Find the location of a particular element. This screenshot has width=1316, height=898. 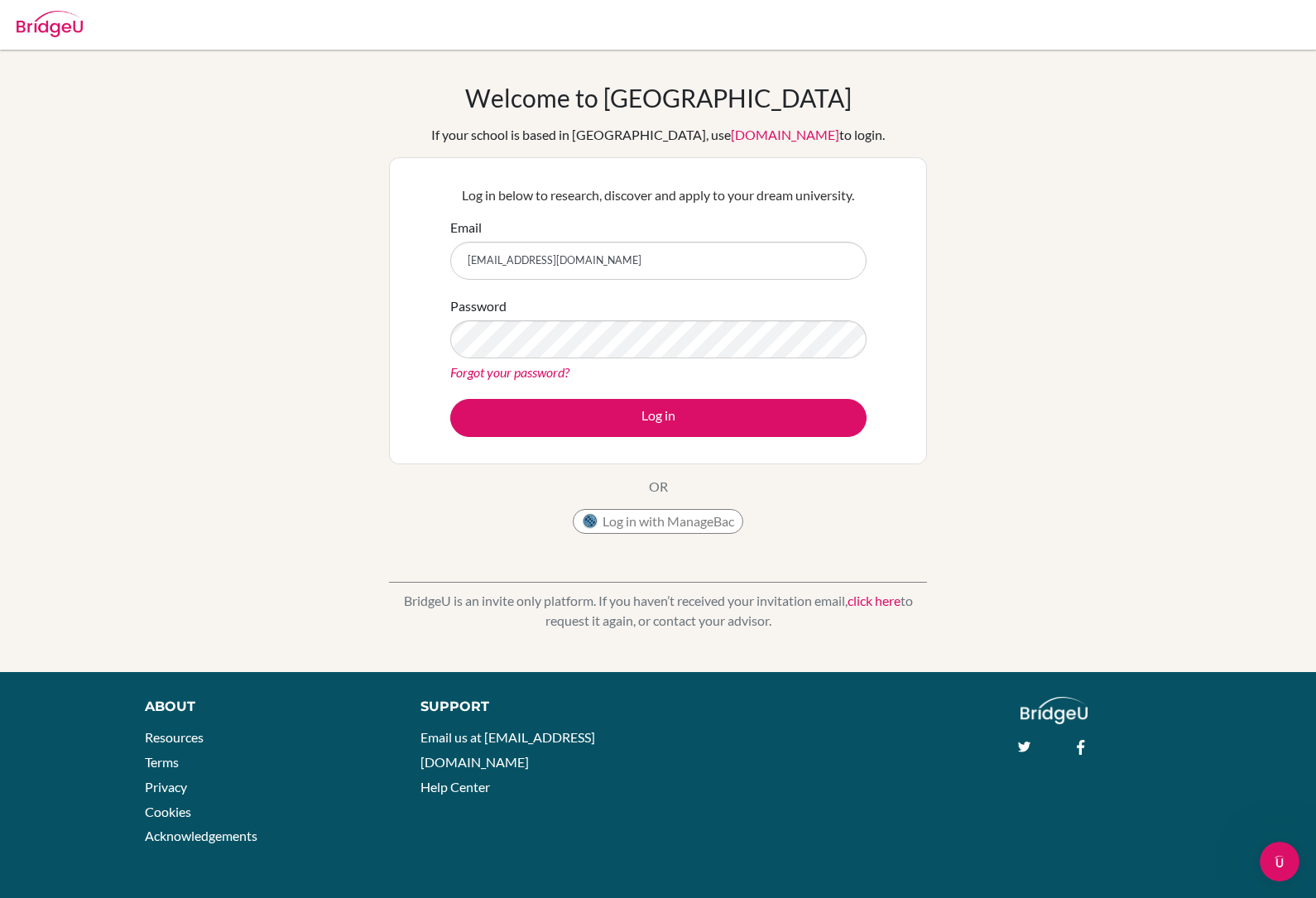

a: Terms is located at coordinates (162, 762).